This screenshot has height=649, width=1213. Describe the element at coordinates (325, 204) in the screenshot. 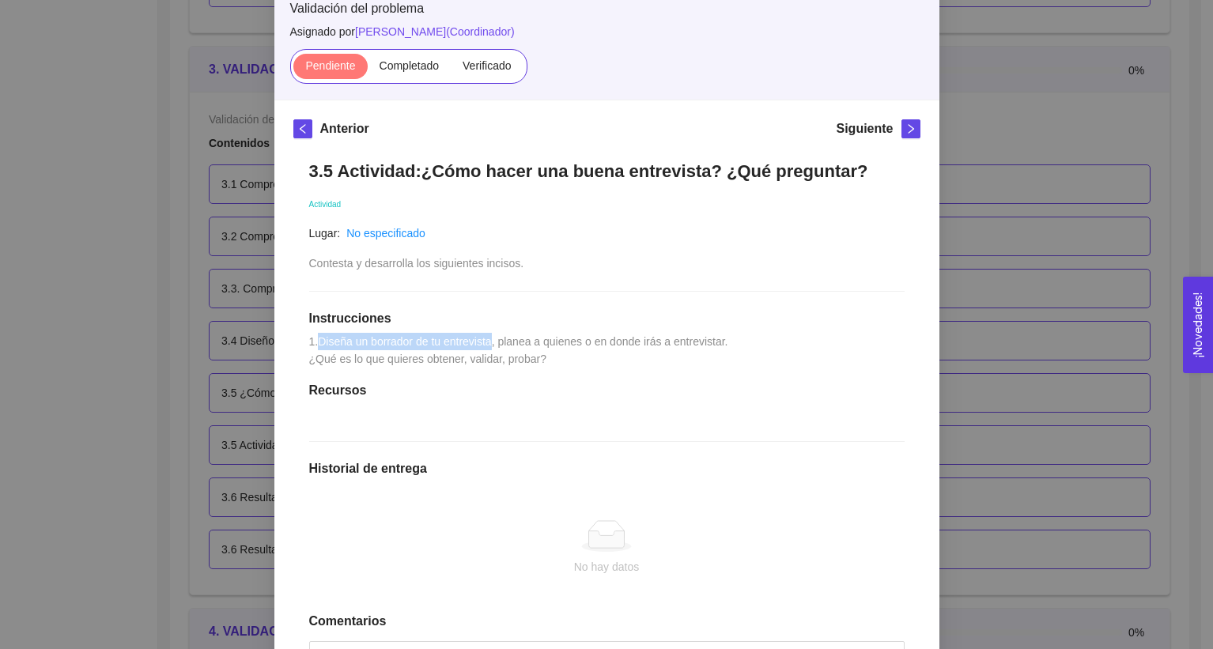

I see `span: Actividad` at that location.